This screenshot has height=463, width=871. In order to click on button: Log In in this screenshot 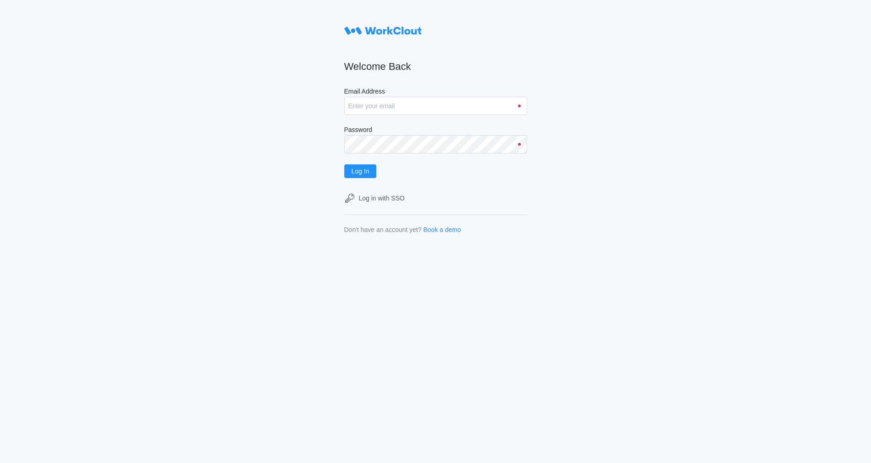, I will do `click(360, 171)`.